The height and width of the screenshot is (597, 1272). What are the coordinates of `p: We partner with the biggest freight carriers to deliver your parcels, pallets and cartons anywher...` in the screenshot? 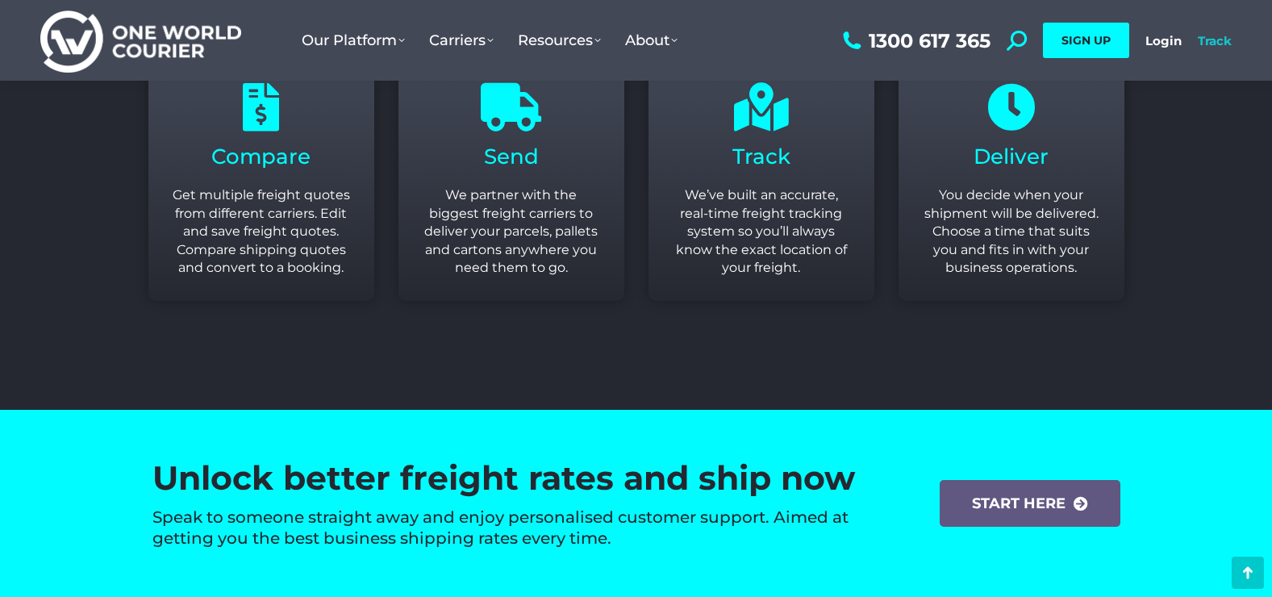 It's located at (511, 232).